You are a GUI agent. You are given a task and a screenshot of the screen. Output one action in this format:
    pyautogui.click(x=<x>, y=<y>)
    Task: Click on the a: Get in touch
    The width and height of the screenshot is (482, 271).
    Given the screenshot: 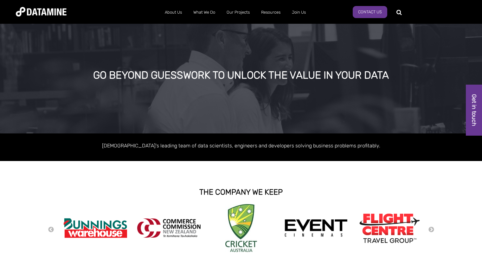 What is the action you would take?
    pyautogui.click(x=474, y=110)
    